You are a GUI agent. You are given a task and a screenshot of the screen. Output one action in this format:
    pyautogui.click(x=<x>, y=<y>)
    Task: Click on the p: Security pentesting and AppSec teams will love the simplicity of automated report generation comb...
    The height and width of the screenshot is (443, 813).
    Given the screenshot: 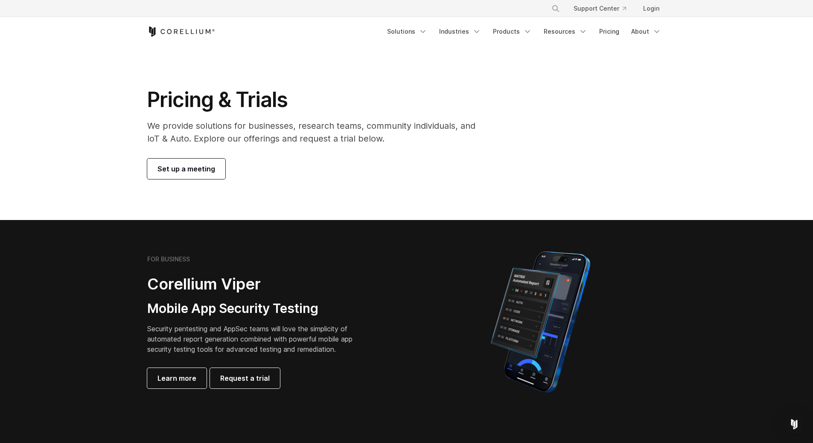 What is the action you would take?
    pyautogui.click(x=256, y=339)
    